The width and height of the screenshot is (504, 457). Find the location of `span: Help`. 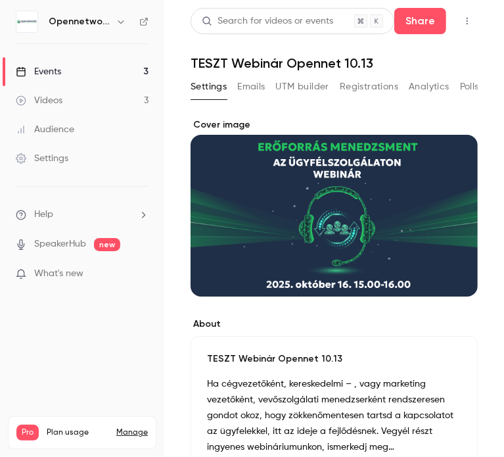

span: Help is located at coordinates (43, 214).